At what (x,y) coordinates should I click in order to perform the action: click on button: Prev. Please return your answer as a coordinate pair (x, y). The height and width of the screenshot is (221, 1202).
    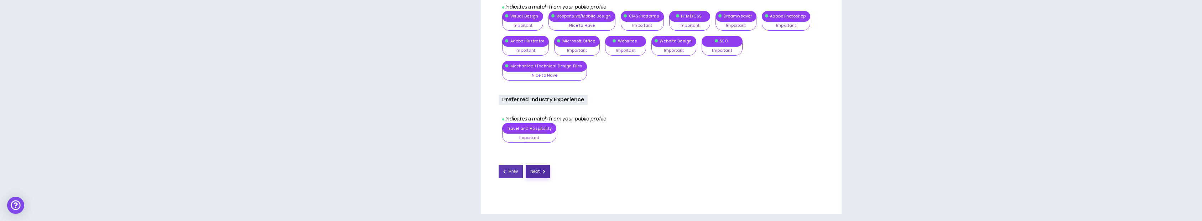
    Looking at the image, I should click on (511, 171).